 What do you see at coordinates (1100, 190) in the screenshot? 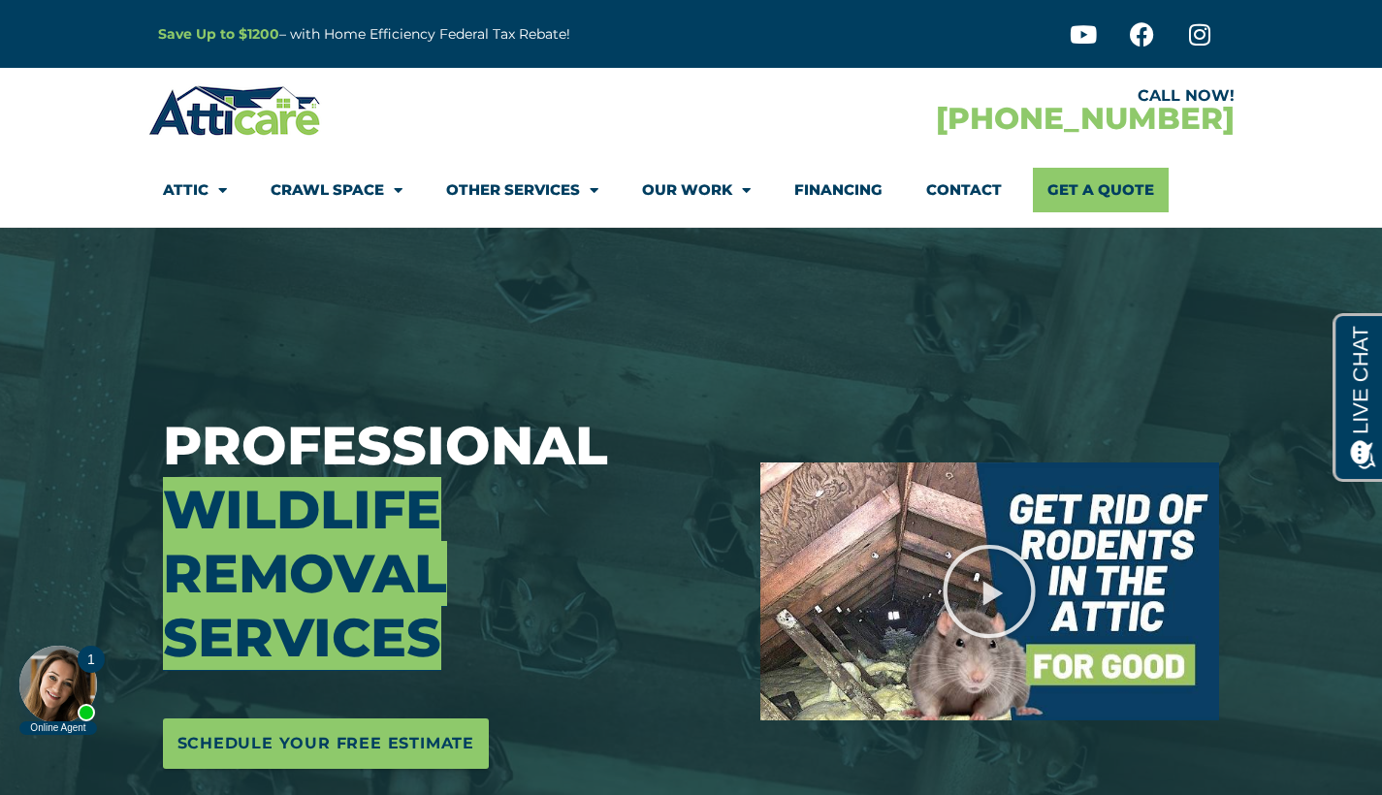
I see `a: Get A Quote` at bounding box center [1100, 190].